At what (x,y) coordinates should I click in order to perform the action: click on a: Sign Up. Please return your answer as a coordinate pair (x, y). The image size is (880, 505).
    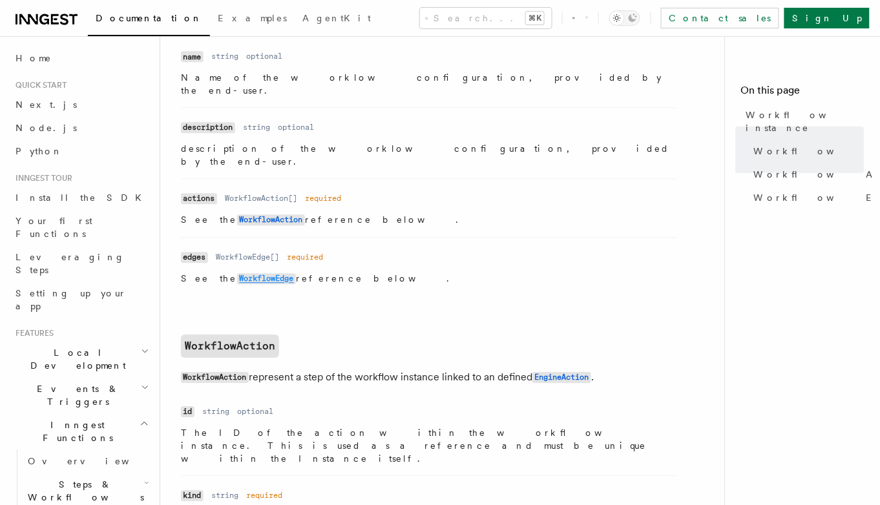
    Looking at the image, I should click on (827, 18).